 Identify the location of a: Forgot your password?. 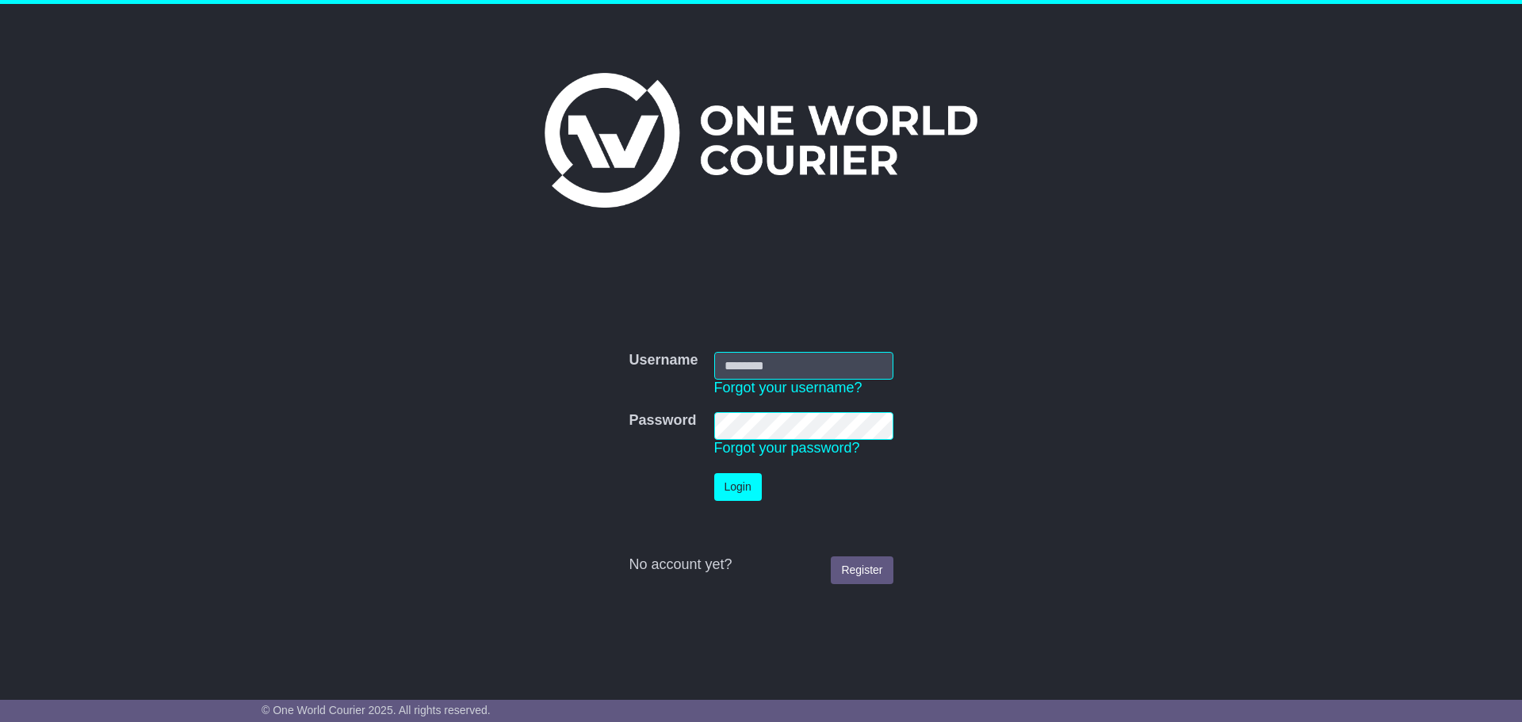
(787, 448).